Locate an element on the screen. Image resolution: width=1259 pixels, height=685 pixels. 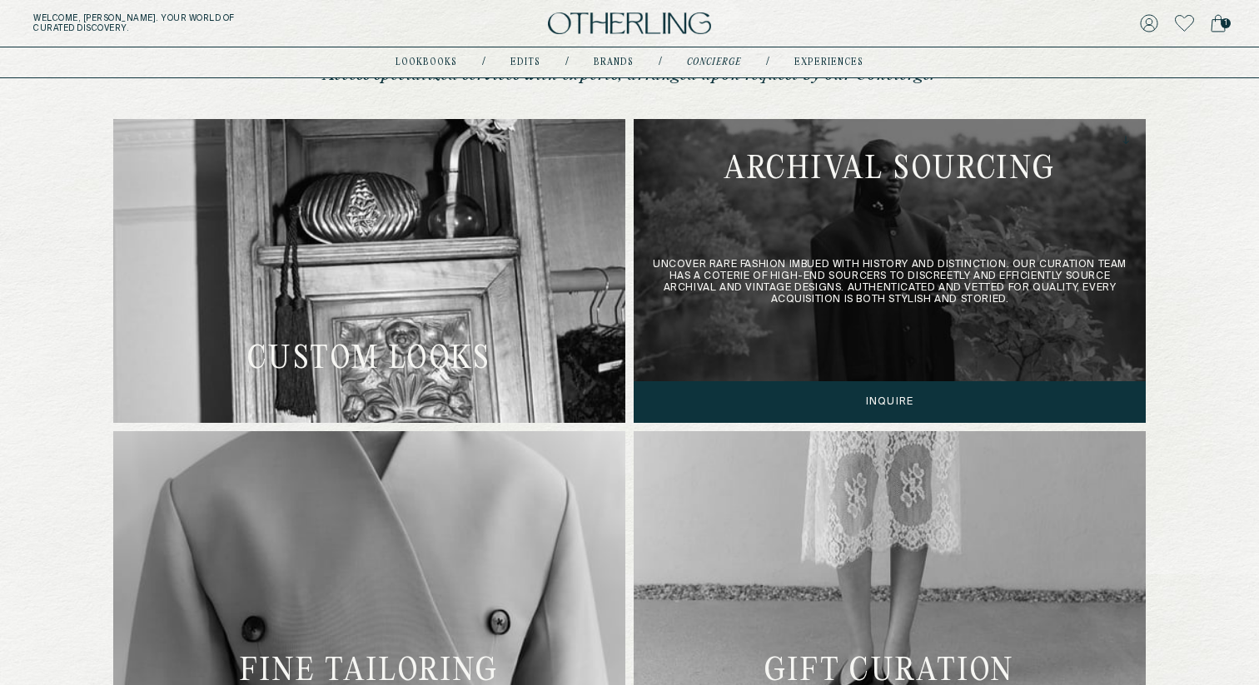
a: lookbooks is located at coordinates (426, 62).